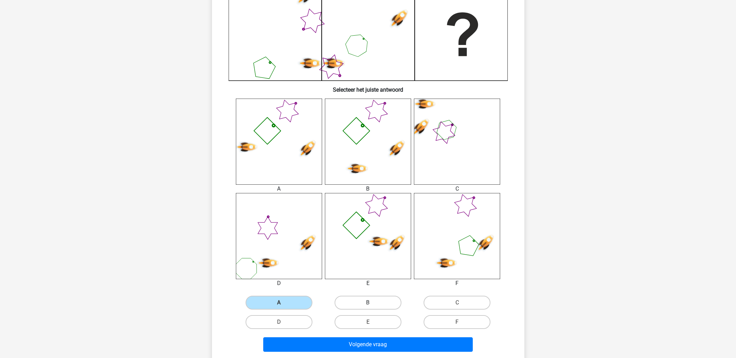 The height and width of the screenshot is (358, 736). Describe the element at coordinates (457, 189) in the screenshot. I see `div: C` at that location.